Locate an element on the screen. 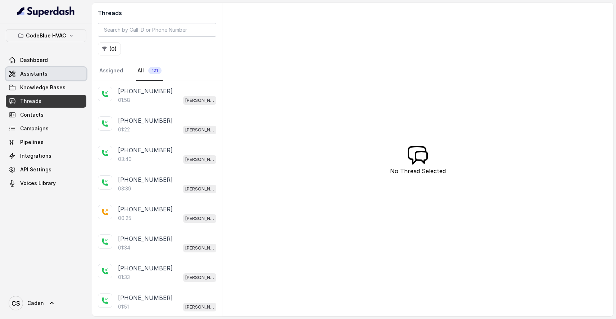  a: Campaigns is located at coordinates (46, 128).